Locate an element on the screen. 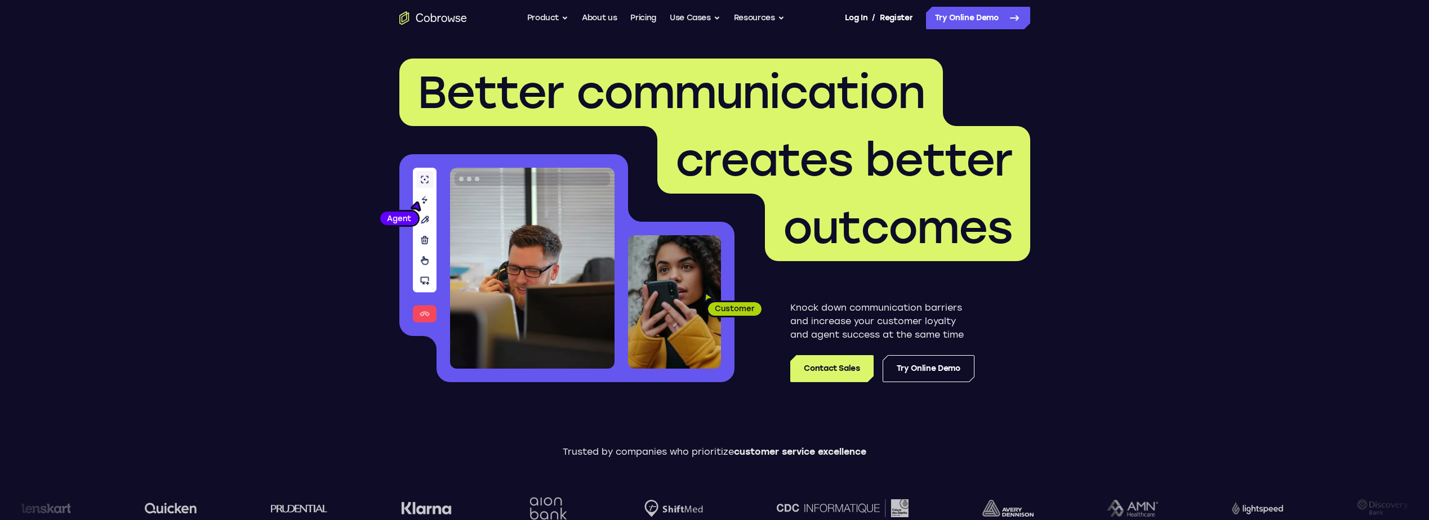  img: Lightspeed is located at coordinates (1257, 508).